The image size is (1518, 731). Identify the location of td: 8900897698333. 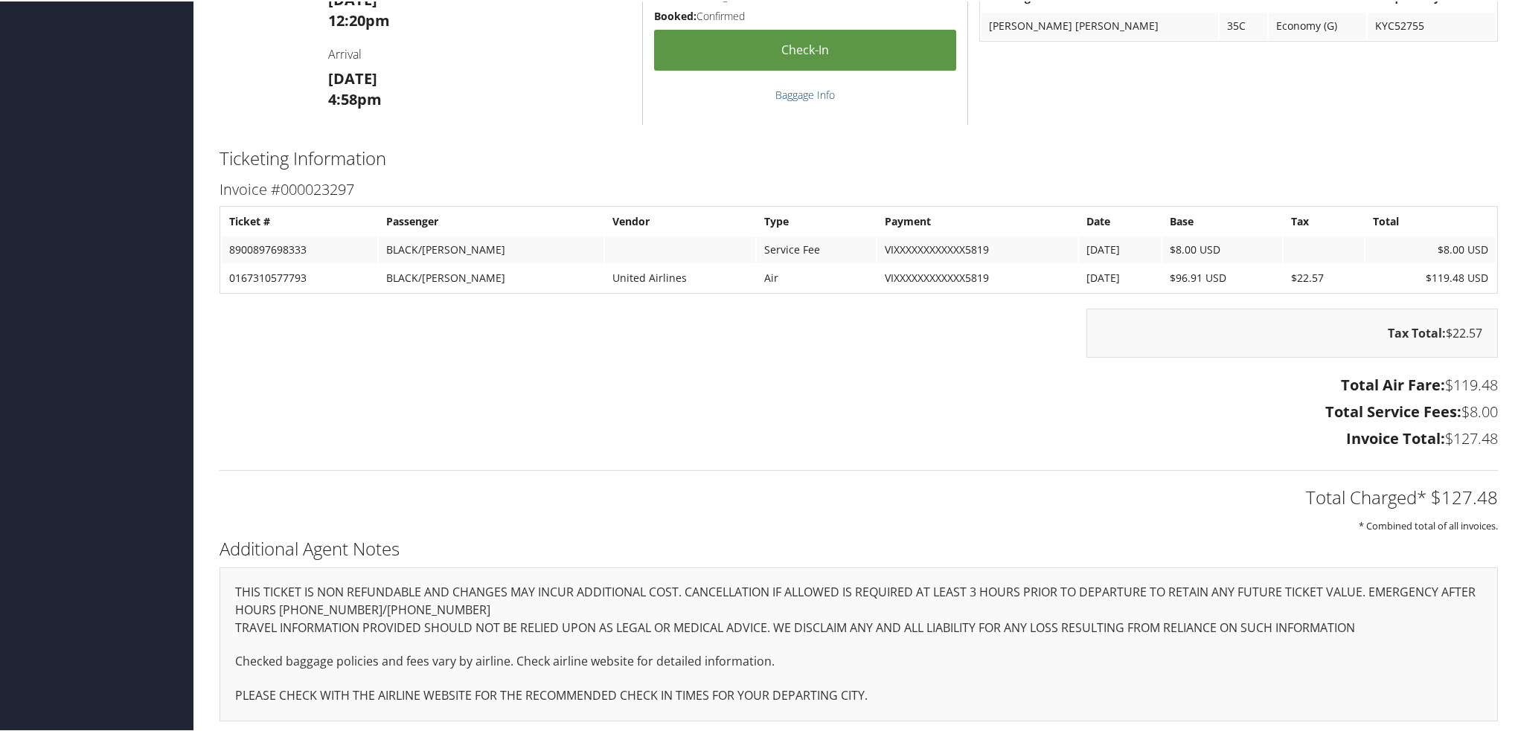
(299, 249).